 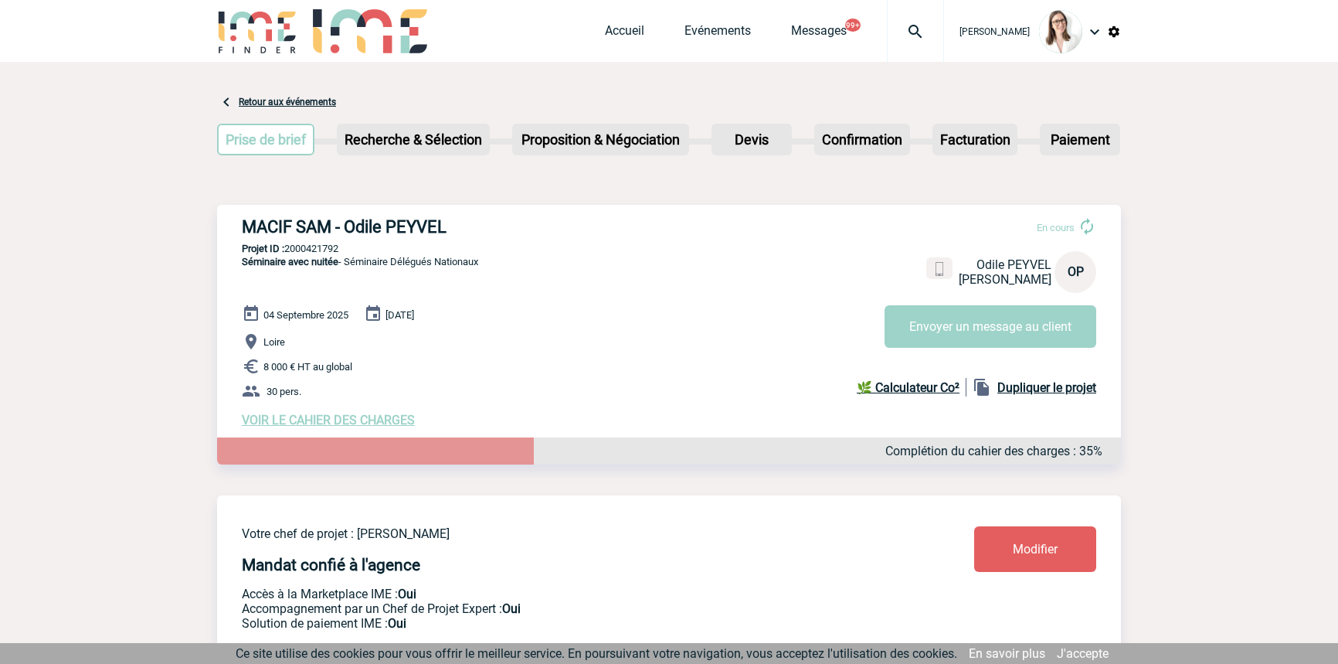 I want to click on img: 122719-0.jpg, so click(x=1061, y=32).